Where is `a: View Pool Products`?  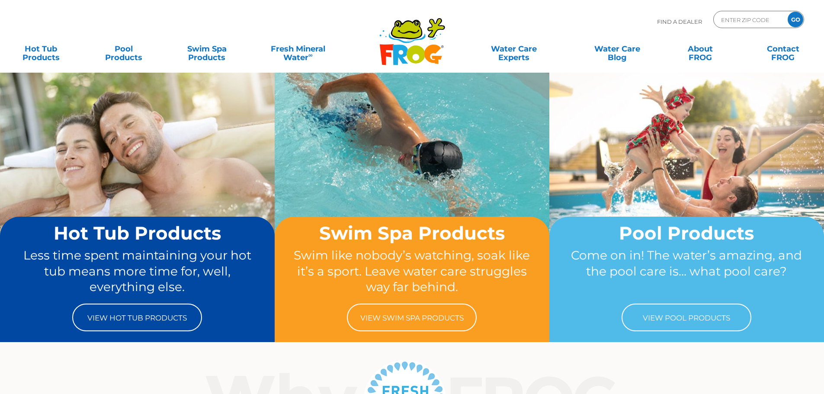 a: View Pool Products is located at coordinates (687, 318).